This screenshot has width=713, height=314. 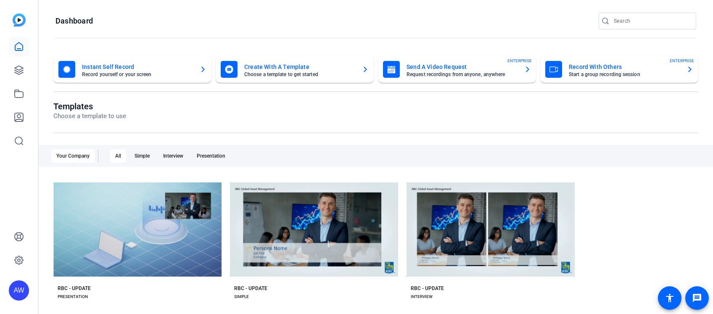 I want to click on h1: Templates, so click(x=90, y=106).